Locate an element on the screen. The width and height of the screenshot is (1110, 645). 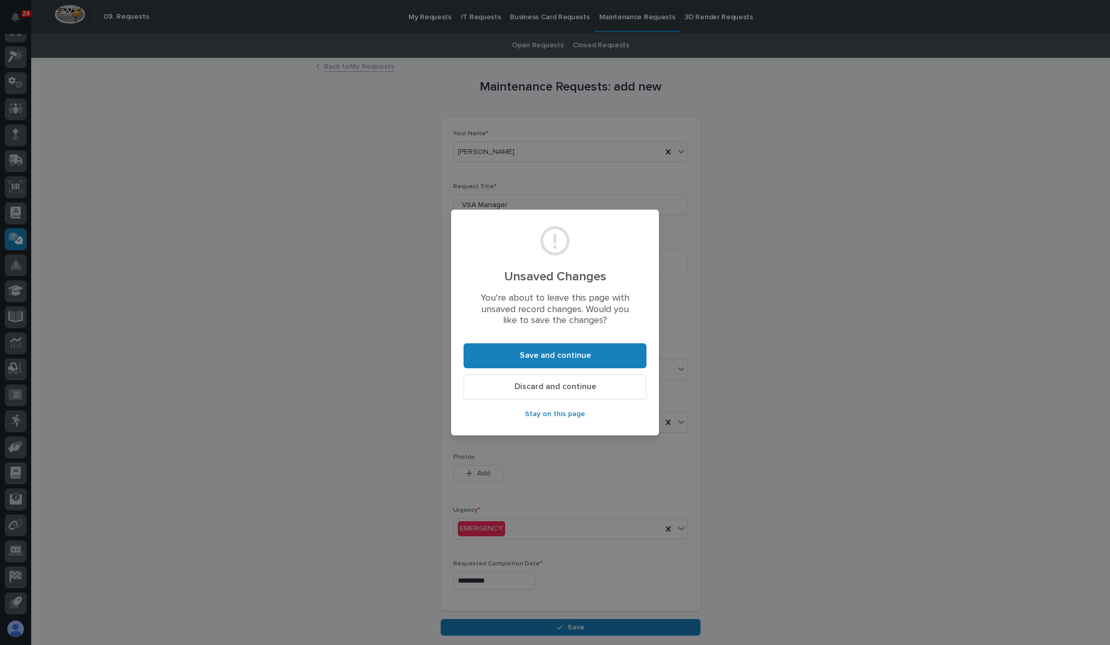
span: Discard and continue is located at coordinates (555, 386).